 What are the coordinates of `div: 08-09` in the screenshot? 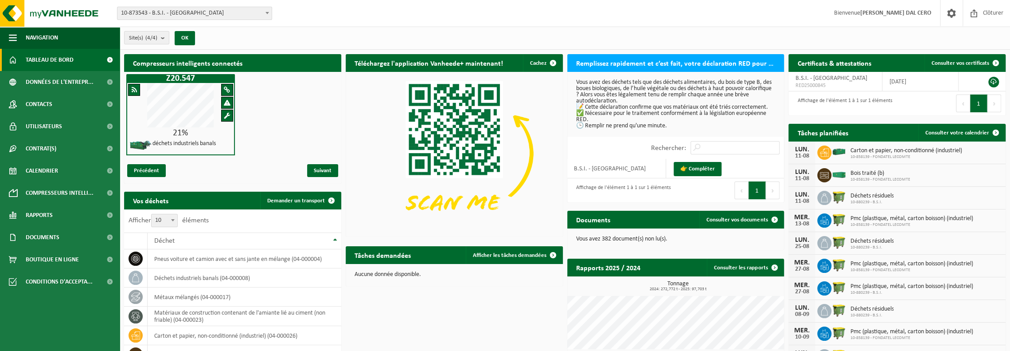 It's located at (802, 314).